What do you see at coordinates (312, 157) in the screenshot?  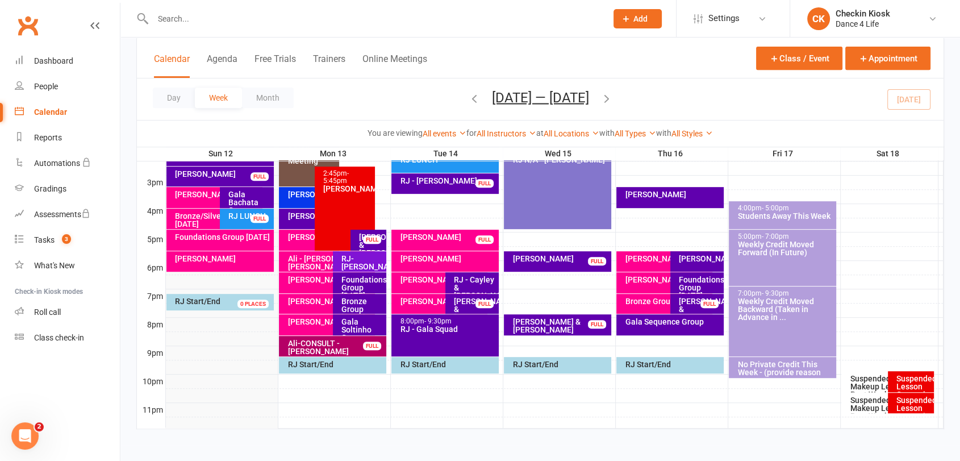 I see `div: Director Meeting` at bounding box center [312, 157].